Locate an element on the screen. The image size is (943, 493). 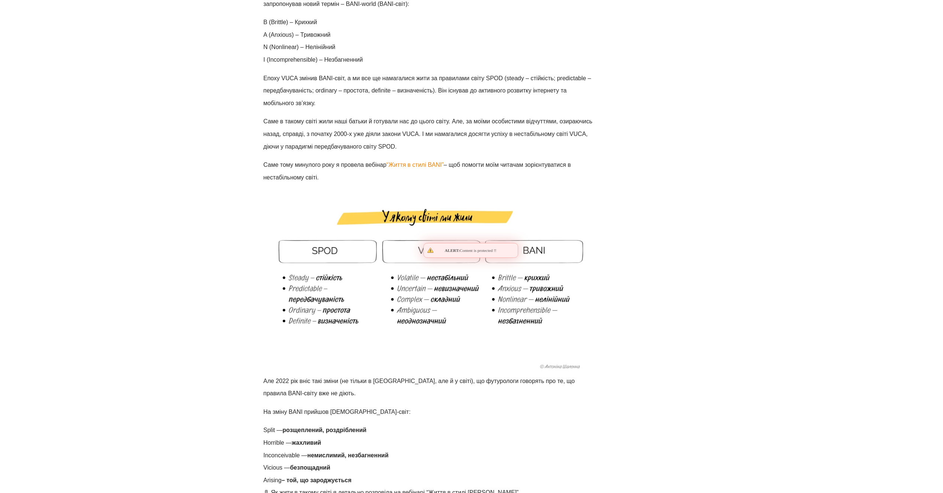
p: Епоху VUCA змінив BANI-світ, а ми все ще намагалися жити за правилами світу SPOD (steady – стійкі... is located at coordinates (428, 91).